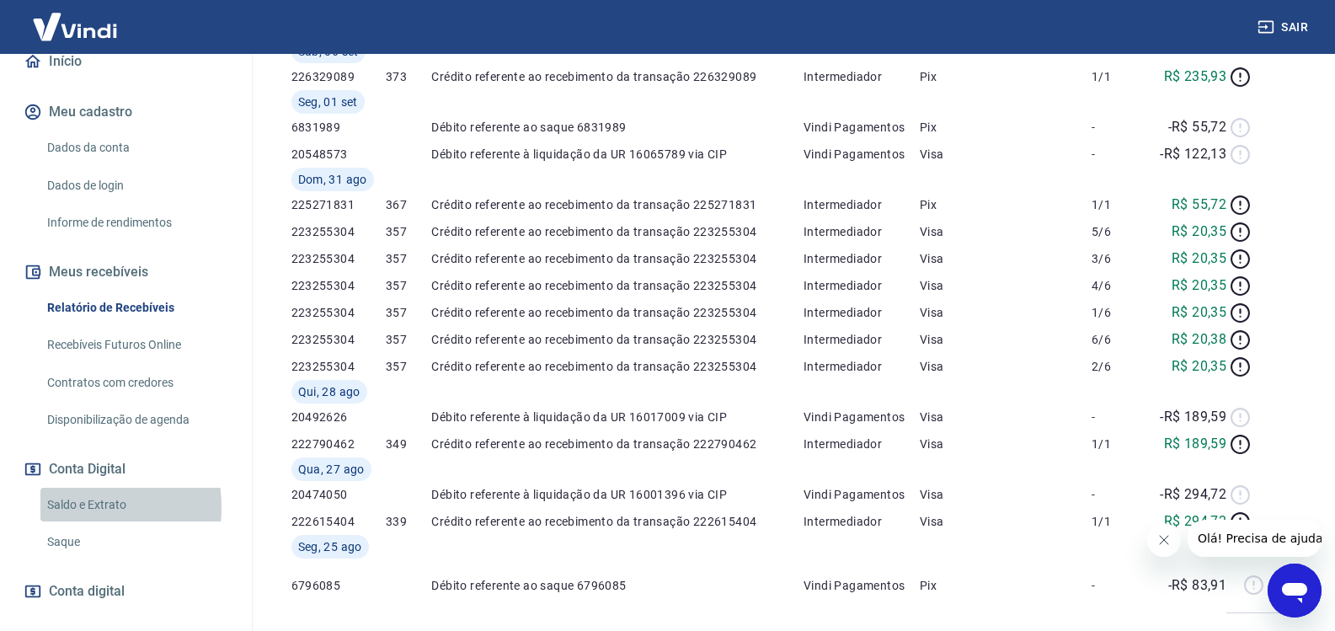 This screenshot has height=631, width=1335. Describe the element at coordinates (136, 222) in the screenshot. I see `a: Informe de rendimentos` at that location.